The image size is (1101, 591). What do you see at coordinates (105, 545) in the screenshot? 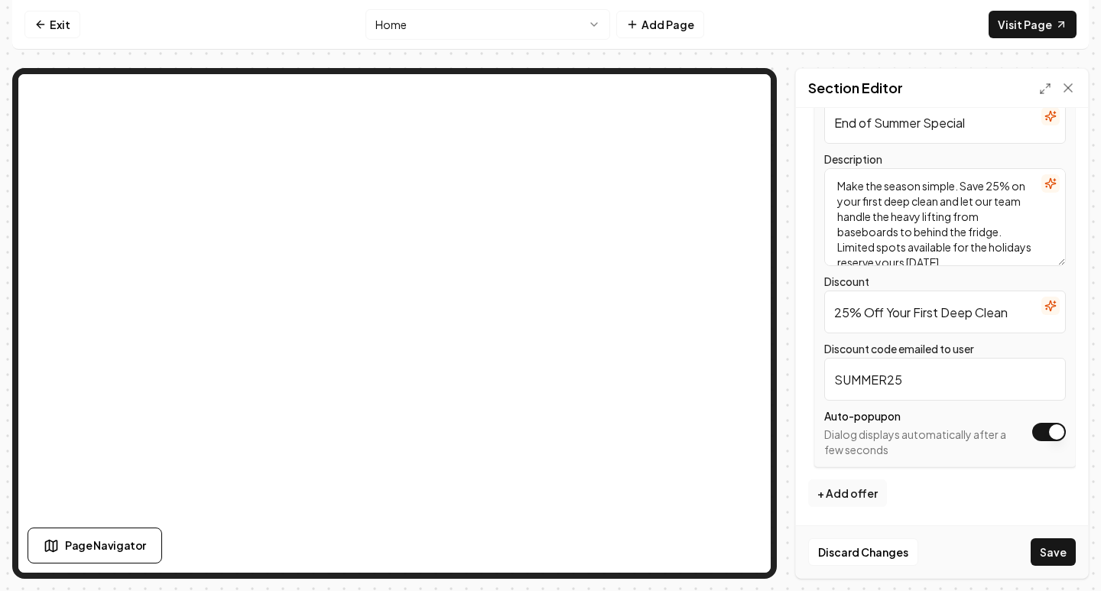
I see `span: Page Navigator` at bounding box center [105, 545].